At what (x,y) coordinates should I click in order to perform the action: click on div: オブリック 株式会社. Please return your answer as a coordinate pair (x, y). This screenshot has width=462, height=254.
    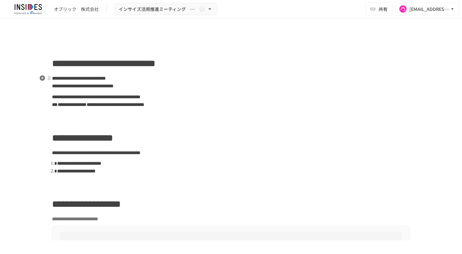
    Looking at the image, I should click on (76, 9).